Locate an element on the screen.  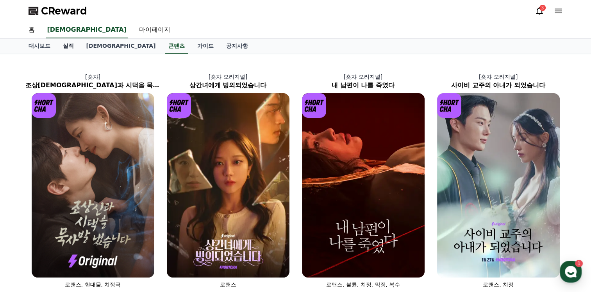
a: CReward is located at coordinates (58, 11).